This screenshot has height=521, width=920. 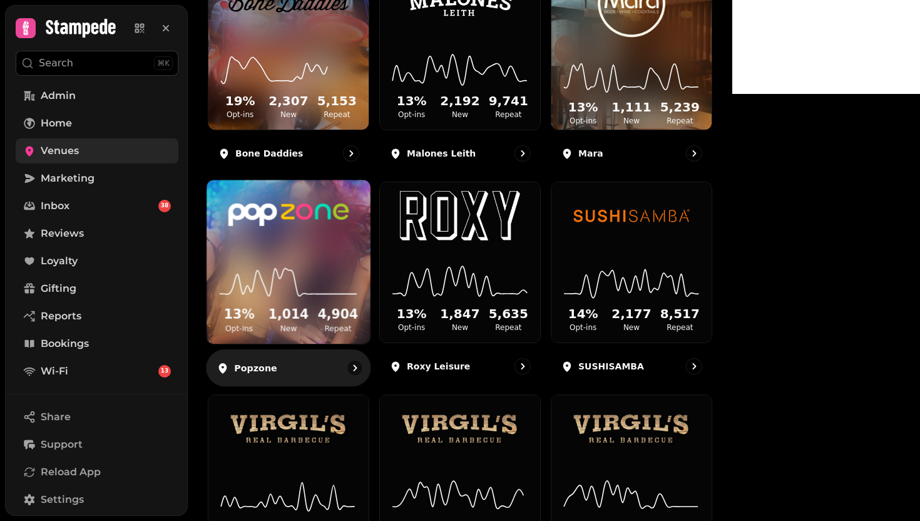 I want to click on h2: 1,111, so click(x=631, y=107).